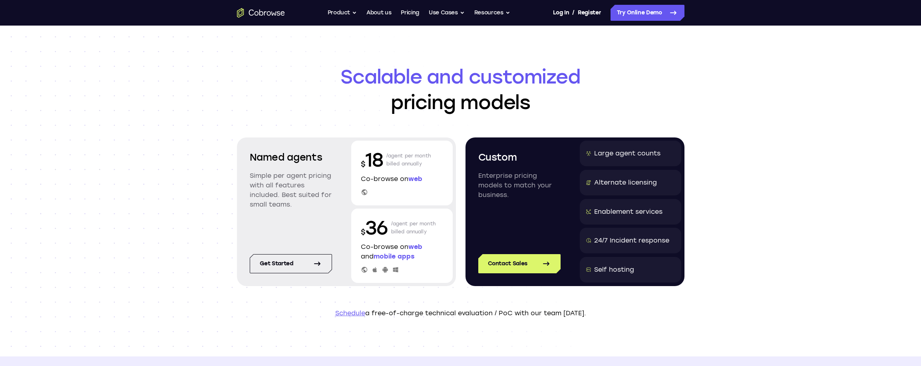  I want to click on button: Resources, so click(492, 13).